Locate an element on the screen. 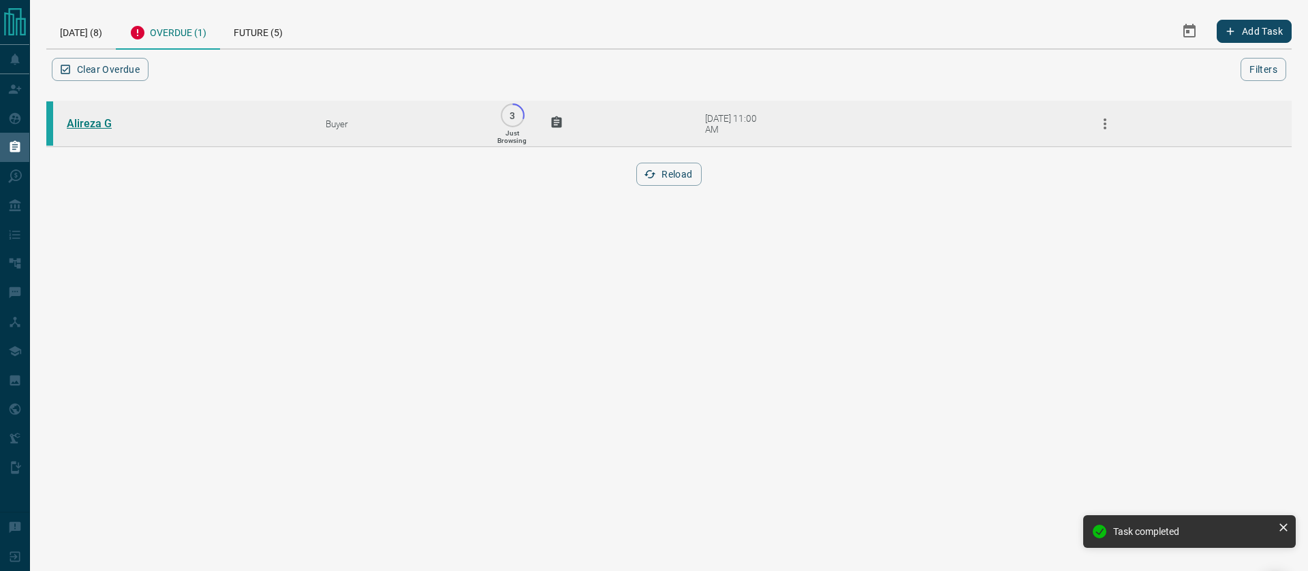 The width and height of the screenshot is (1308, 571). button: Reload is located at coordinates (668, 174).